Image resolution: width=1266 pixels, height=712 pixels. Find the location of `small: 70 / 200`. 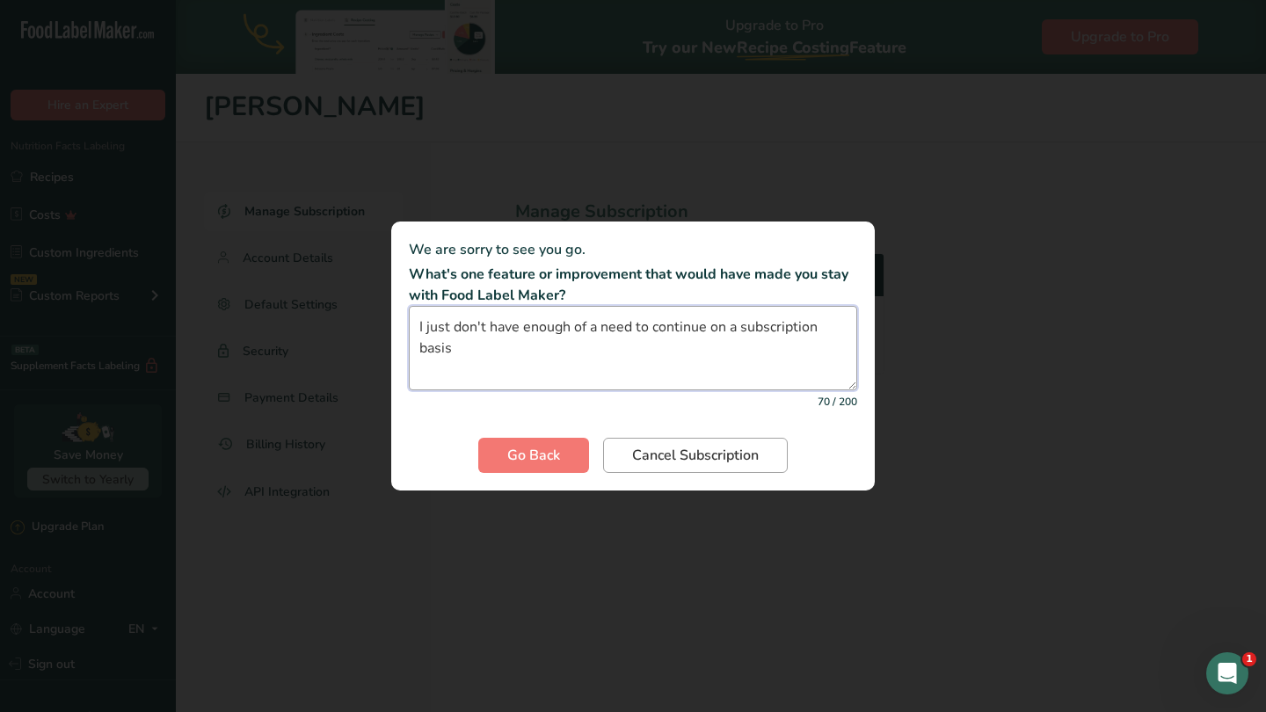

small: 70 / 200 is located at coordinates (837, 402).